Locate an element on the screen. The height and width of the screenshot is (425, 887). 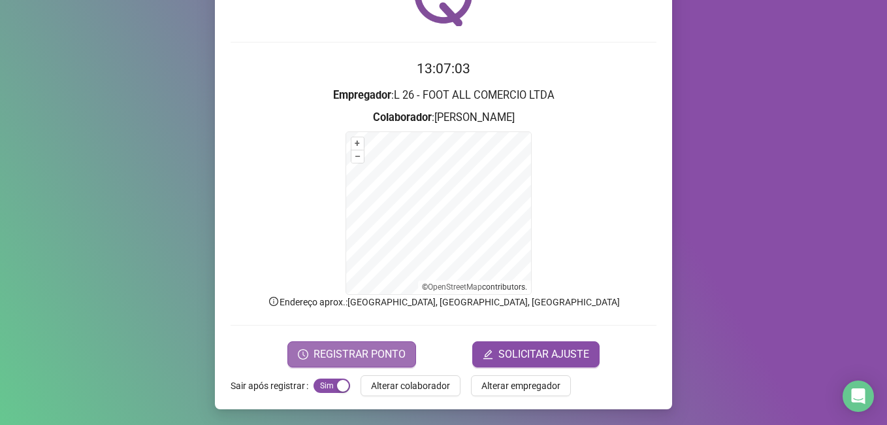
div: Open Intercom Messenger is located at coordinates (859, 396).